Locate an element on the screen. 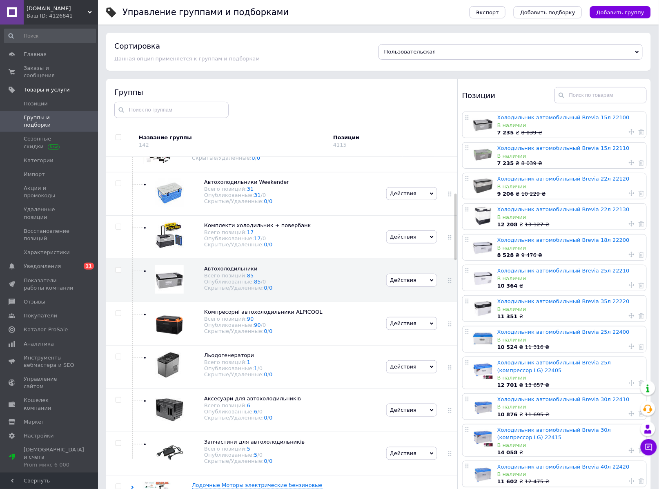 This screenshot has width=659, height=489. span: Пользовательская is located at coordinates (410, 51).